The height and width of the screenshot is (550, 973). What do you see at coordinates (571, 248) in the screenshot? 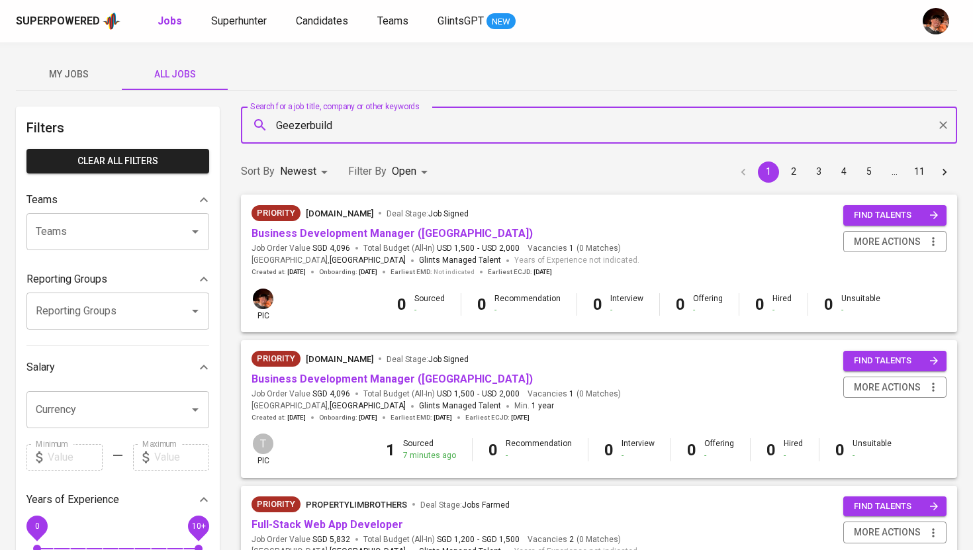
I see `span: 1` at bounding box center [571, 248].